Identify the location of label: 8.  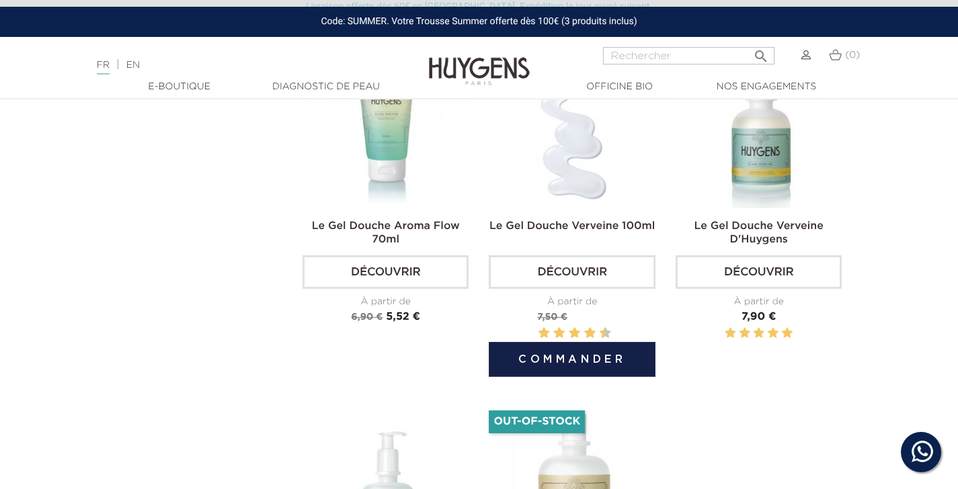
(590, 333).